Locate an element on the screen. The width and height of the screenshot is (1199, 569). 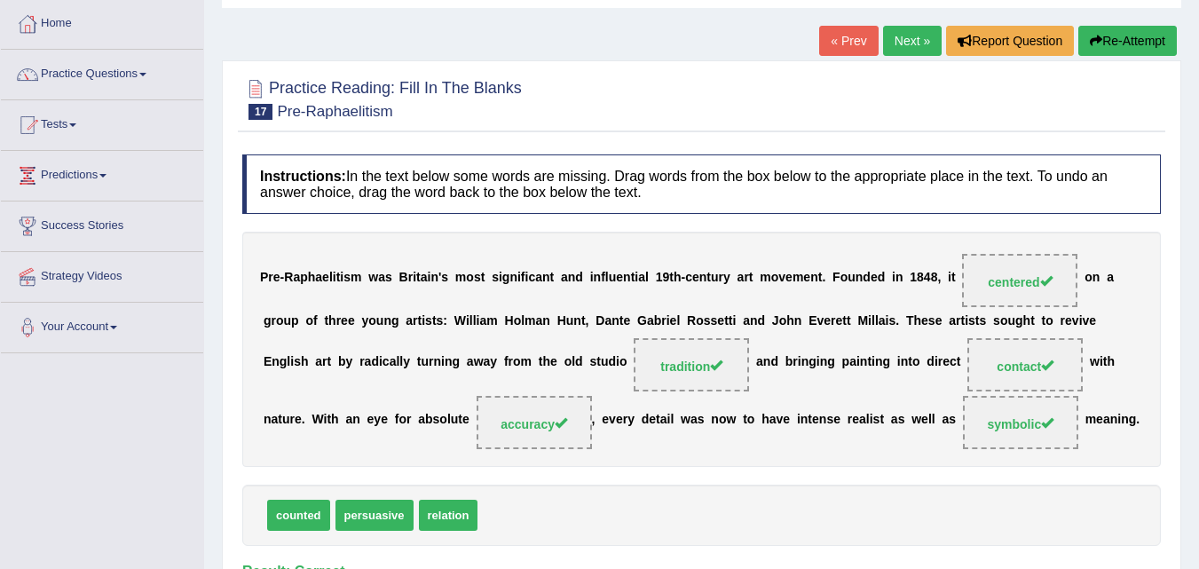
small: Pre-Raphaelitism is located at coordinates (335, 111).